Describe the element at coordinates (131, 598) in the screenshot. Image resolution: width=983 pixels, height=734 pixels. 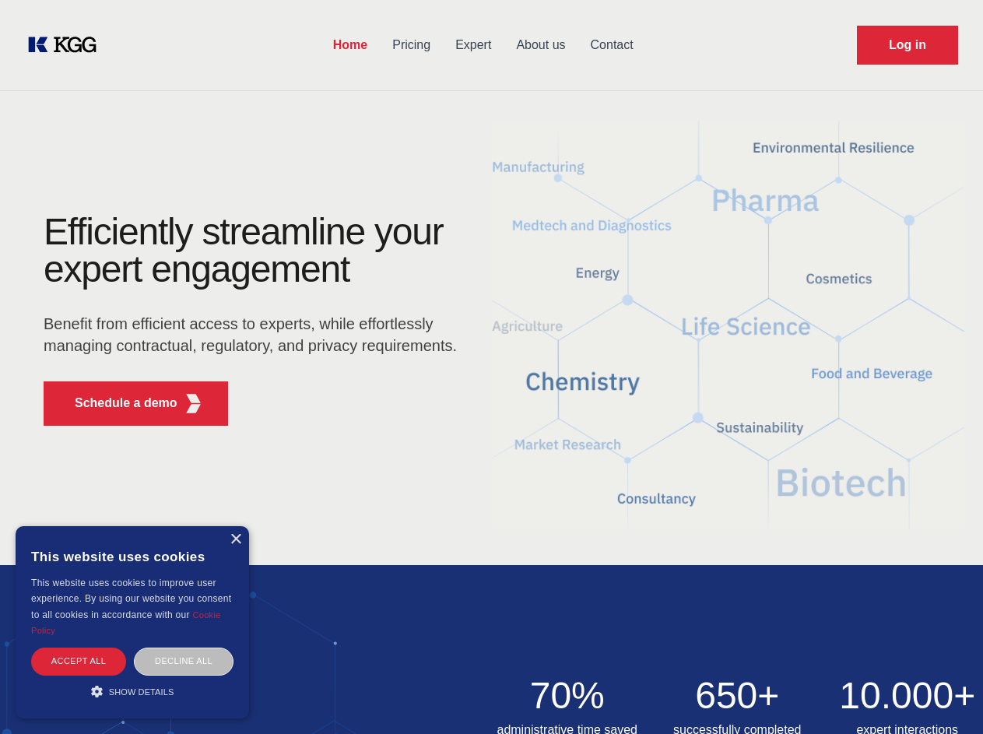
I see `span: This website uses cookies to improve user experience. By using our website you consent to all coo...` at that location.